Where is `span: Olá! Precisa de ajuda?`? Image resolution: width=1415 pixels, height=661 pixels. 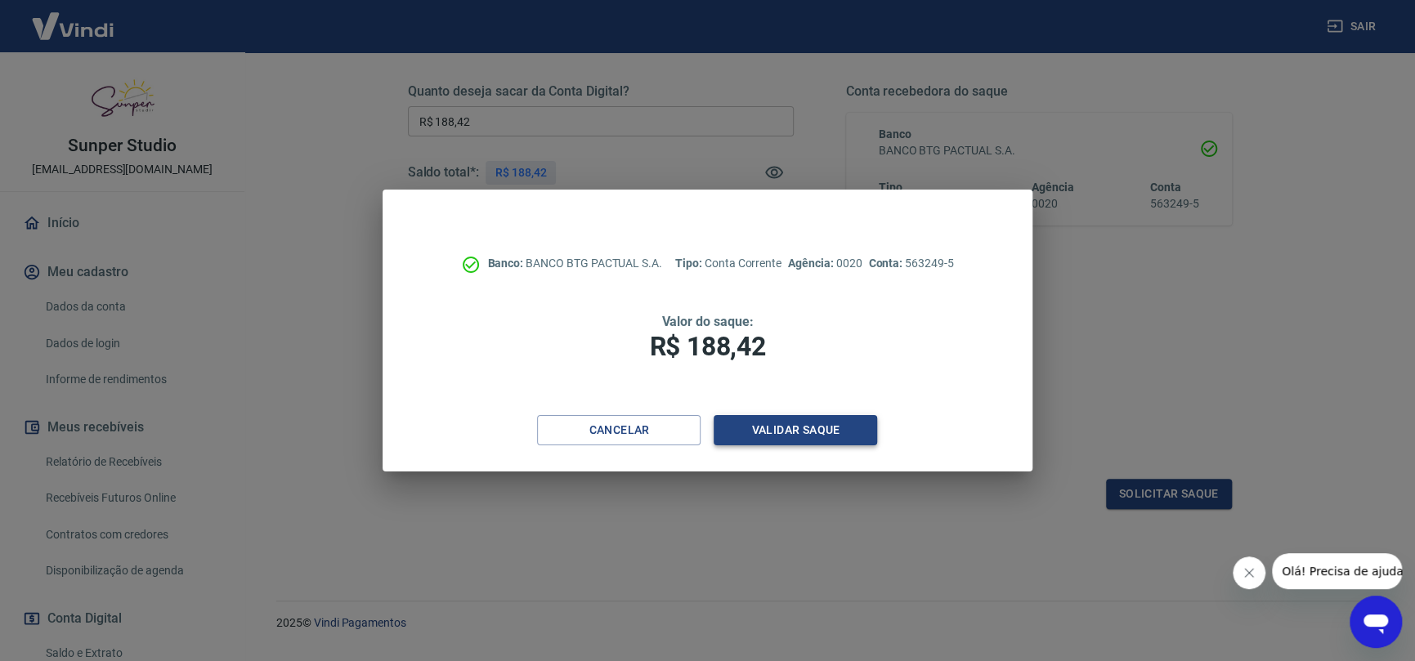 span: Olá! Precisa de ajuda? is located at coordinates (74, 18).